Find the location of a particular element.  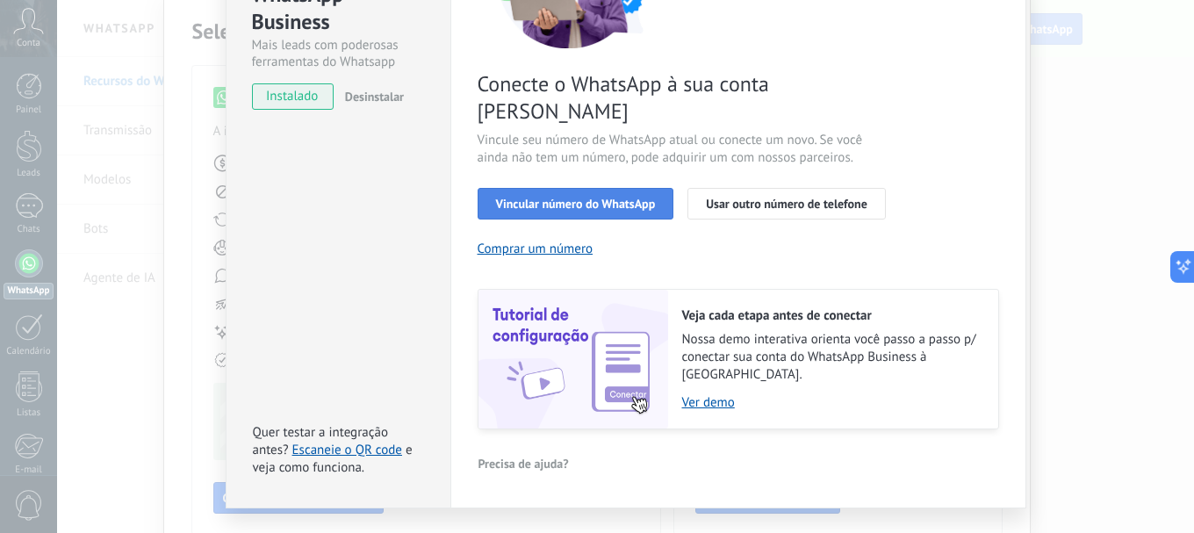

span: Nossa demo interativa orienta você passo a passo p/ conectar sua conta do WhatsApp Business à [GE... is located at coordinates (831, 357).